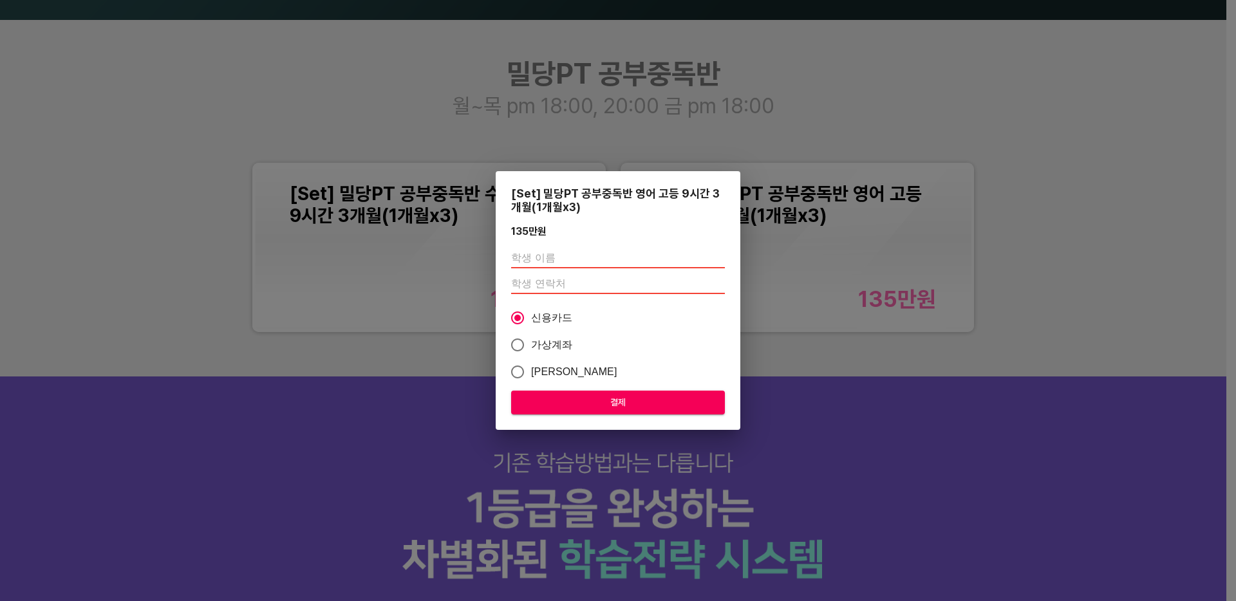  Describe the element at coordinates (618, 402) in the screenshot. I see `button: 결제` at that location.